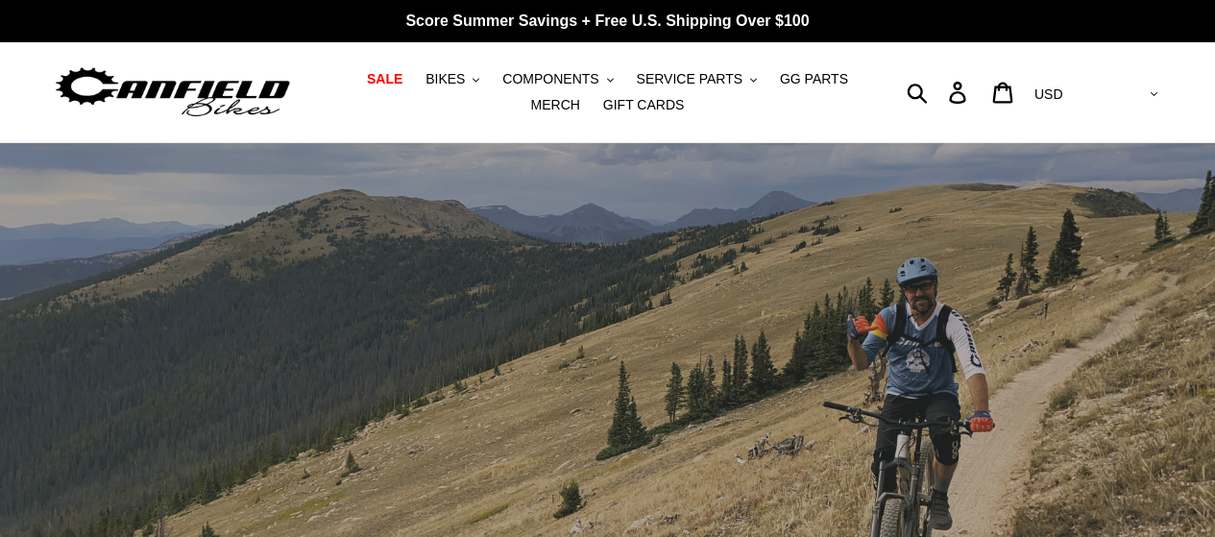 The image size is (1215, 537). I want to click on span: GG PARTS, so click(813, 79).